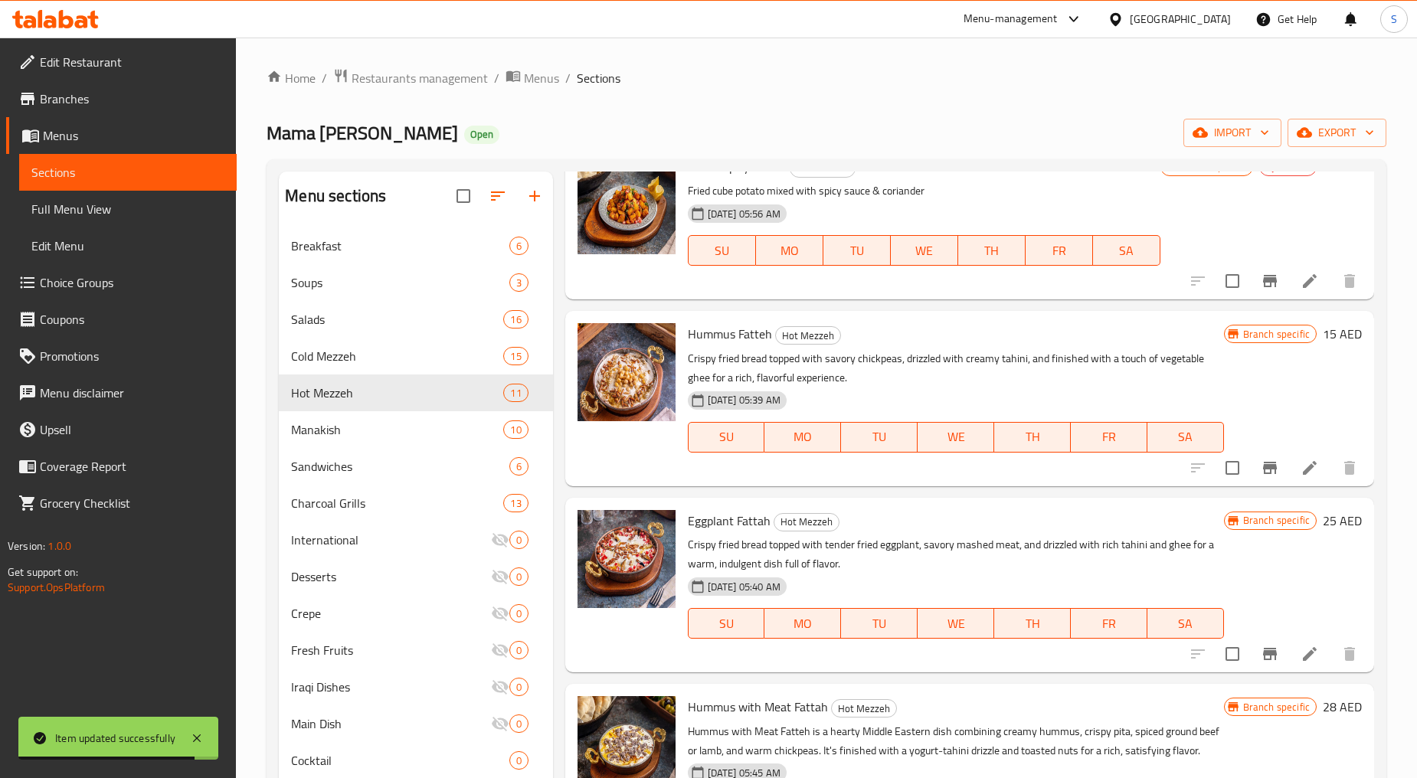 This screenshot has width=1417, height=778. What do you see at coordinates (1342, 521) in the screenshot?
I see `h6: 25 AED` at bounding box center [1342, 521].